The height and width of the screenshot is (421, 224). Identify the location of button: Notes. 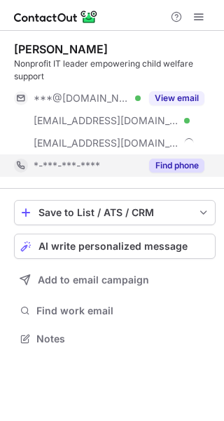
(115, 339).